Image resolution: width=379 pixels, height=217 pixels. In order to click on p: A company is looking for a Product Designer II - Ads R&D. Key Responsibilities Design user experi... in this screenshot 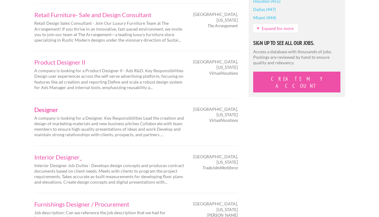, I will do `click(109, 79)`.